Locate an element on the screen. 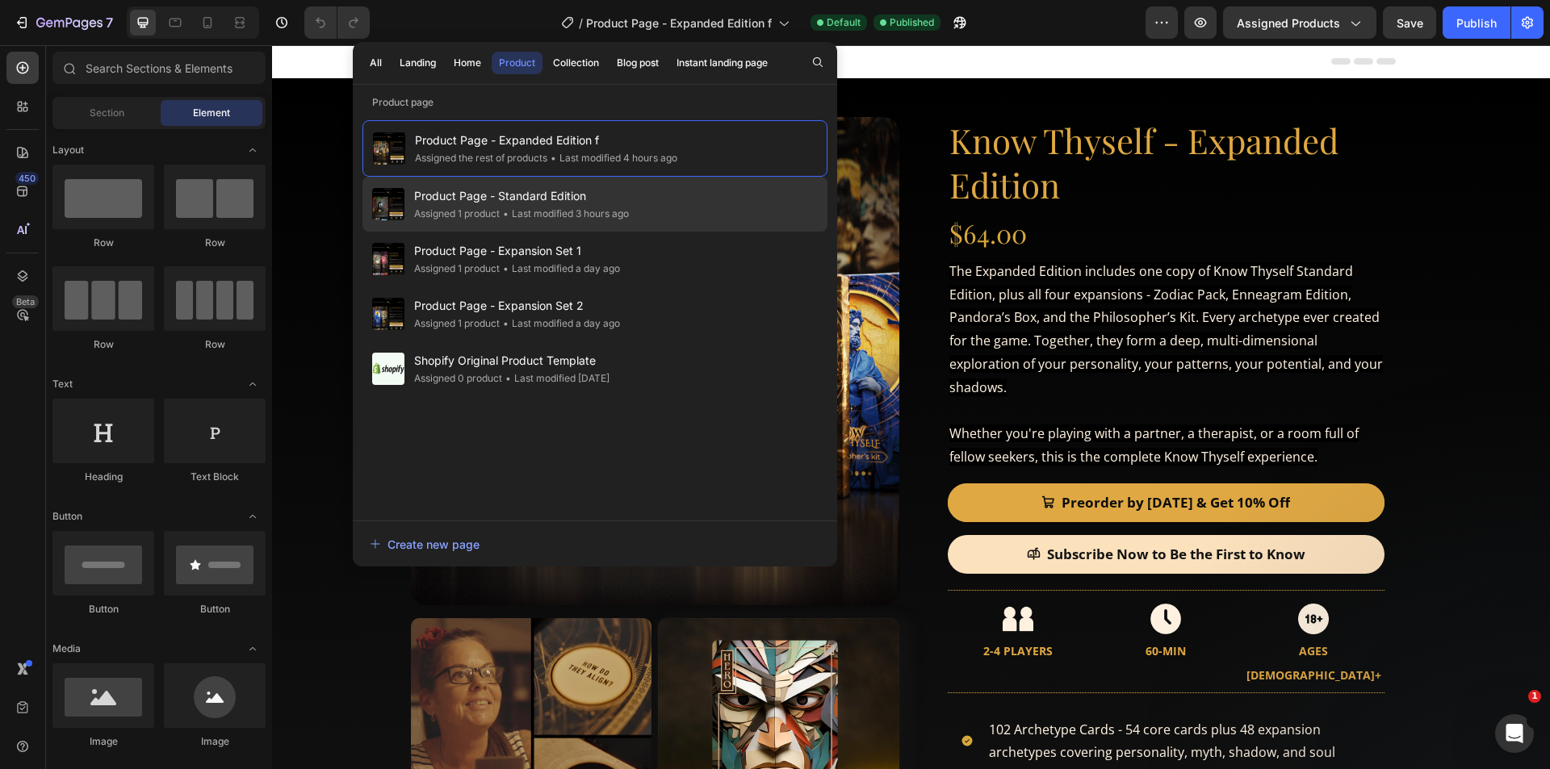 This screenshot has width=1550, height=769. strong: 2-4 PLAYERS is located at coordinates (746, 606).